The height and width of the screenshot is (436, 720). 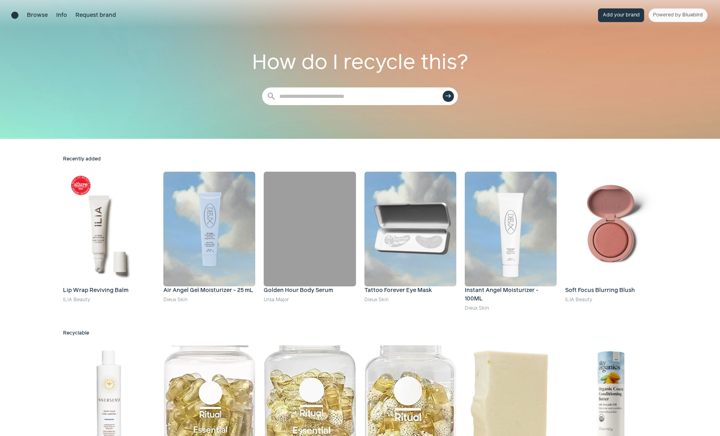 What do you see at coordinates (109, 233) in the screenshot?
I see `a: Lip Wrap Reviving Balm Lip Wrap Reviving Balm` at bounding box center [109, 233].